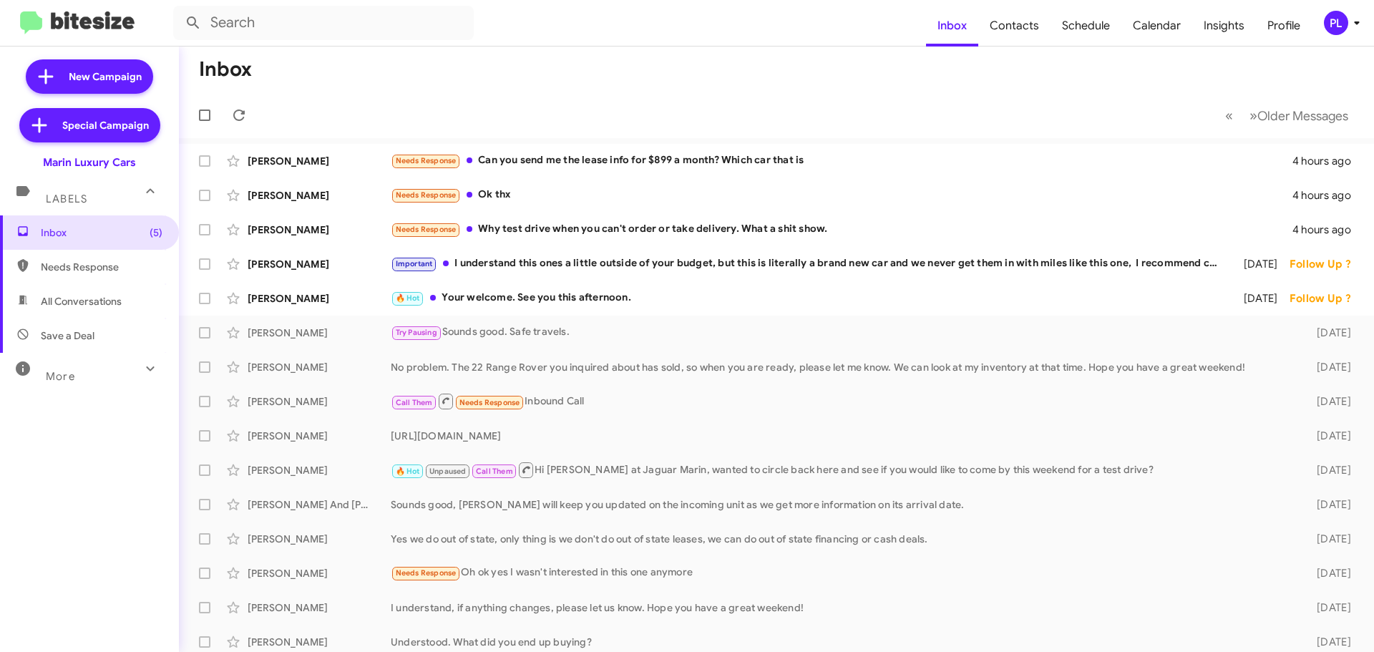  I want to click on span: Older Messages, so click(1302, 116).